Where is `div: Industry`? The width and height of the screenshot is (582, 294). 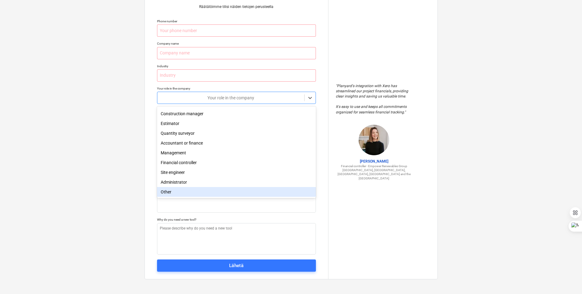 div: Industry is located at coordinates (236, 66).